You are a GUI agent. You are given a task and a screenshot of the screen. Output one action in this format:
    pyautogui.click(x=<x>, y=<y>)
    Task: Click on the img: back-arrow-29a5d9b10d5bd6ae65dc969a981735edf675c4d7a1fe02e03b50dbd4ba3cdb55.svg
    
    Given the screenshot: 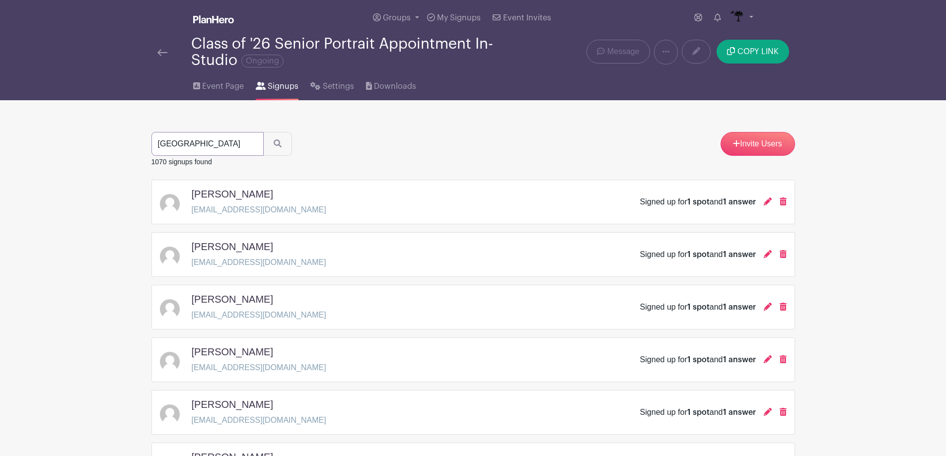 What is the action you would take?
    pyautogui.click(x=162, y=53)
    